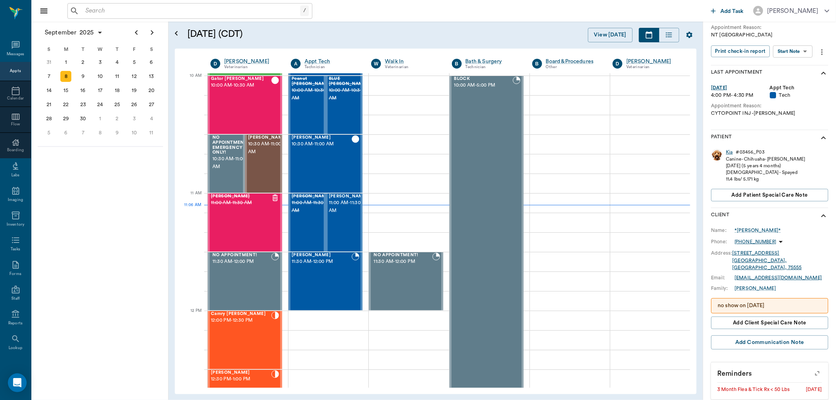  I want to click on div: Saturday, October 11, 2025, so click(151, 133).